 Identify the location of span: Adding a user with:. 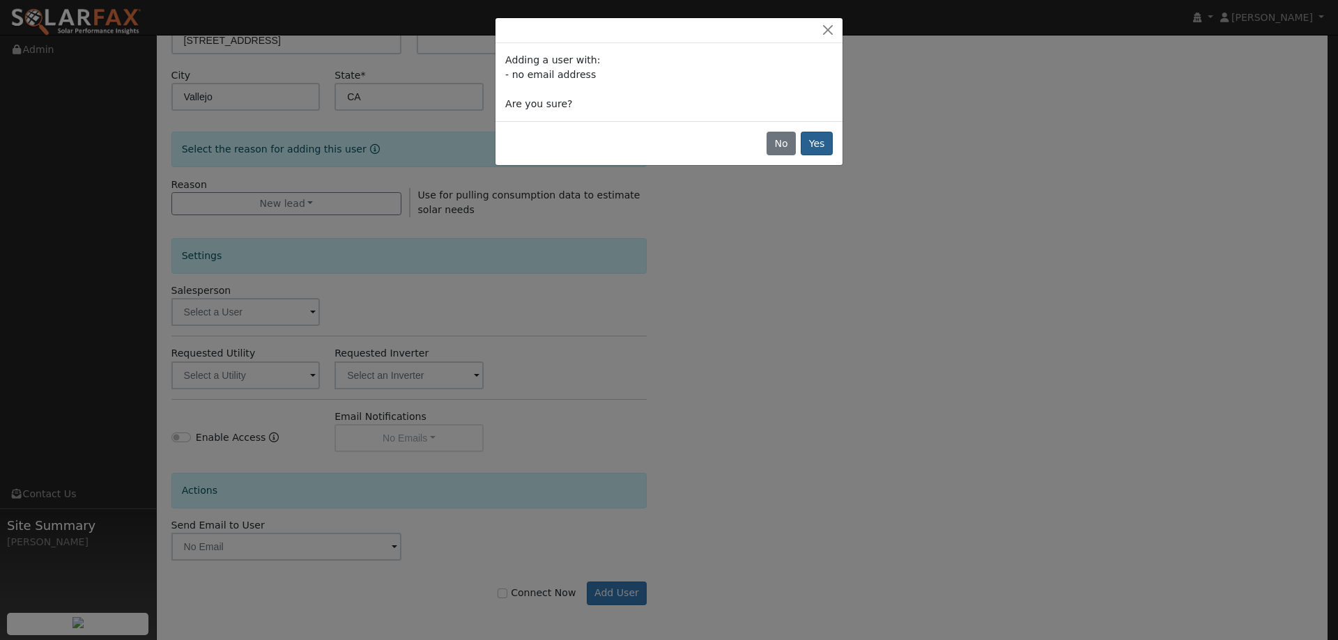
(553, 60).